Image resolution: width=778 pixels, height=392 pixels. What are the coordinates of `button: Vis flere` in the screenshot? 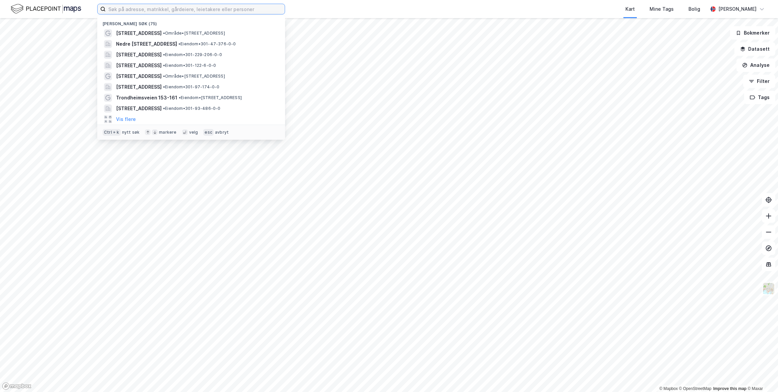 It's located at (126, 119).